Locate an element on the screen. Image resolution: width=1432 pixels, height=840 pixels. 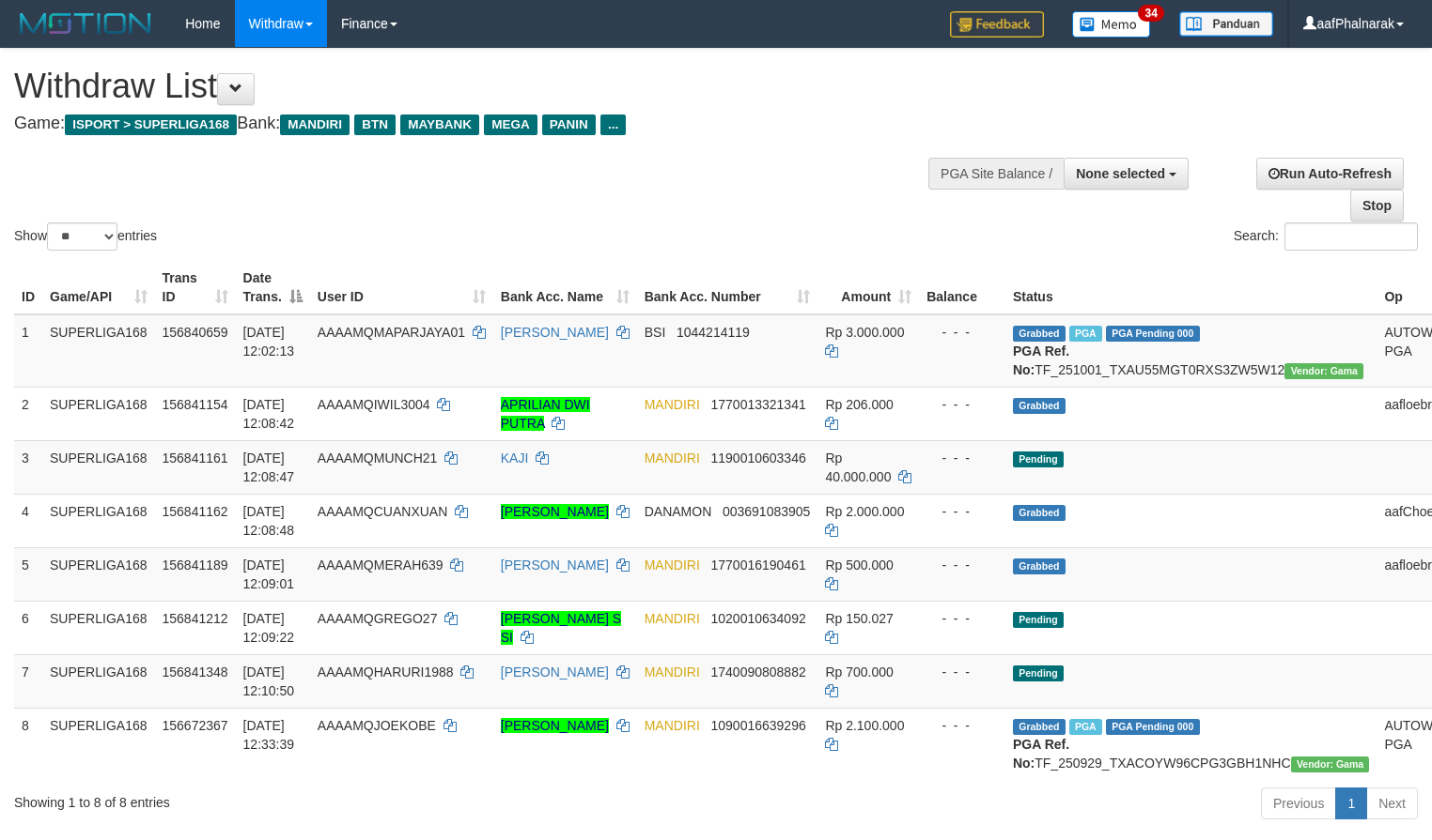
span: AAAAMQMERAH639 is located at coordinates (380, 565).